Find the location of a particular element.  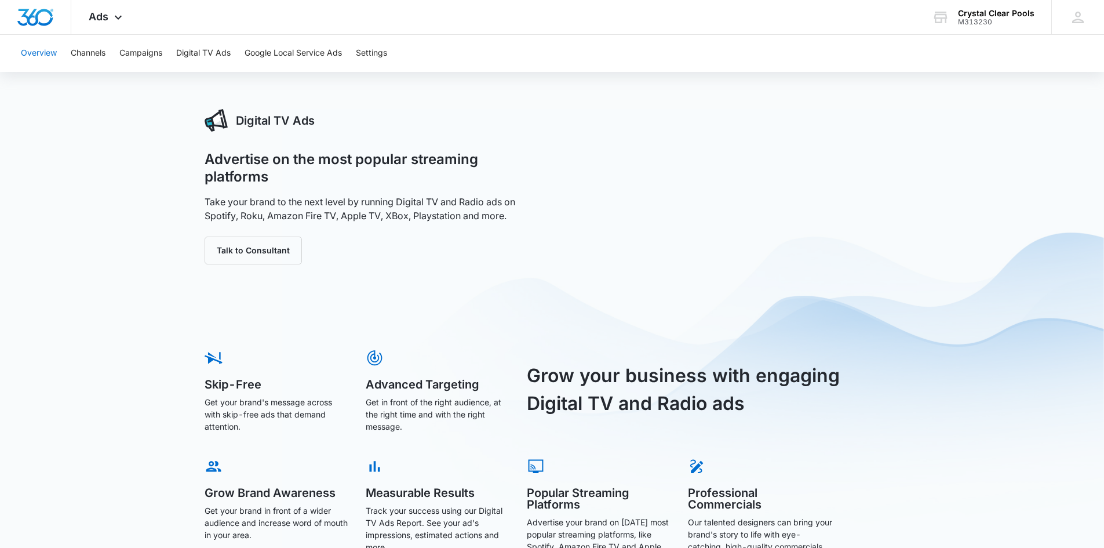

div: account id is located at coordinates (997, 22).